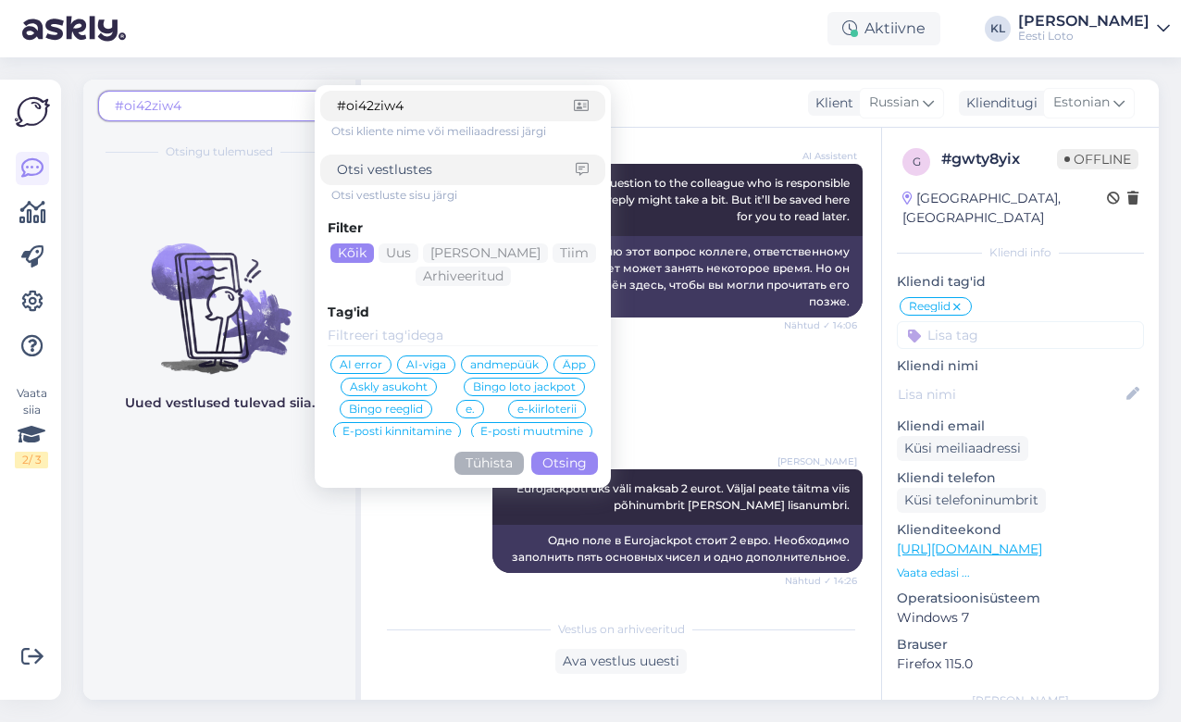  Describe the element at coordinates (678, 277) in the screenshot. I see `div: Я перенаправляю этот вопрос коллеге, ответственному за эту тему. Ответ может занять некоторое вре...` at that location.